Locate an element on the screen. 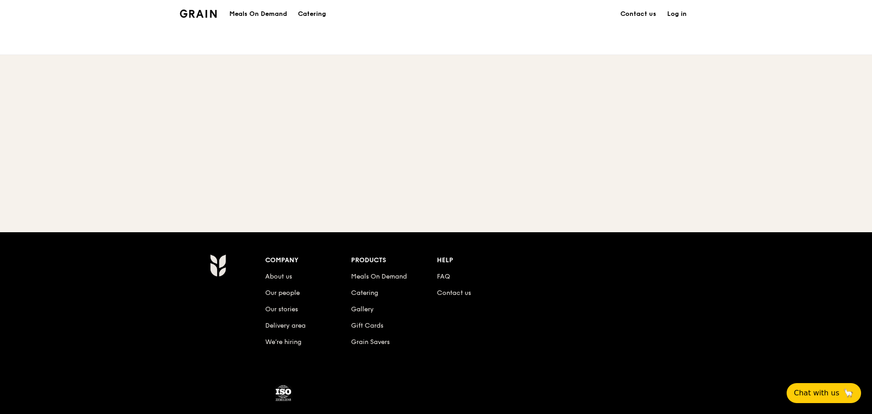 The height and width of the screenshot is (414, 872). a: Our people is located at coordinates (282, 292).